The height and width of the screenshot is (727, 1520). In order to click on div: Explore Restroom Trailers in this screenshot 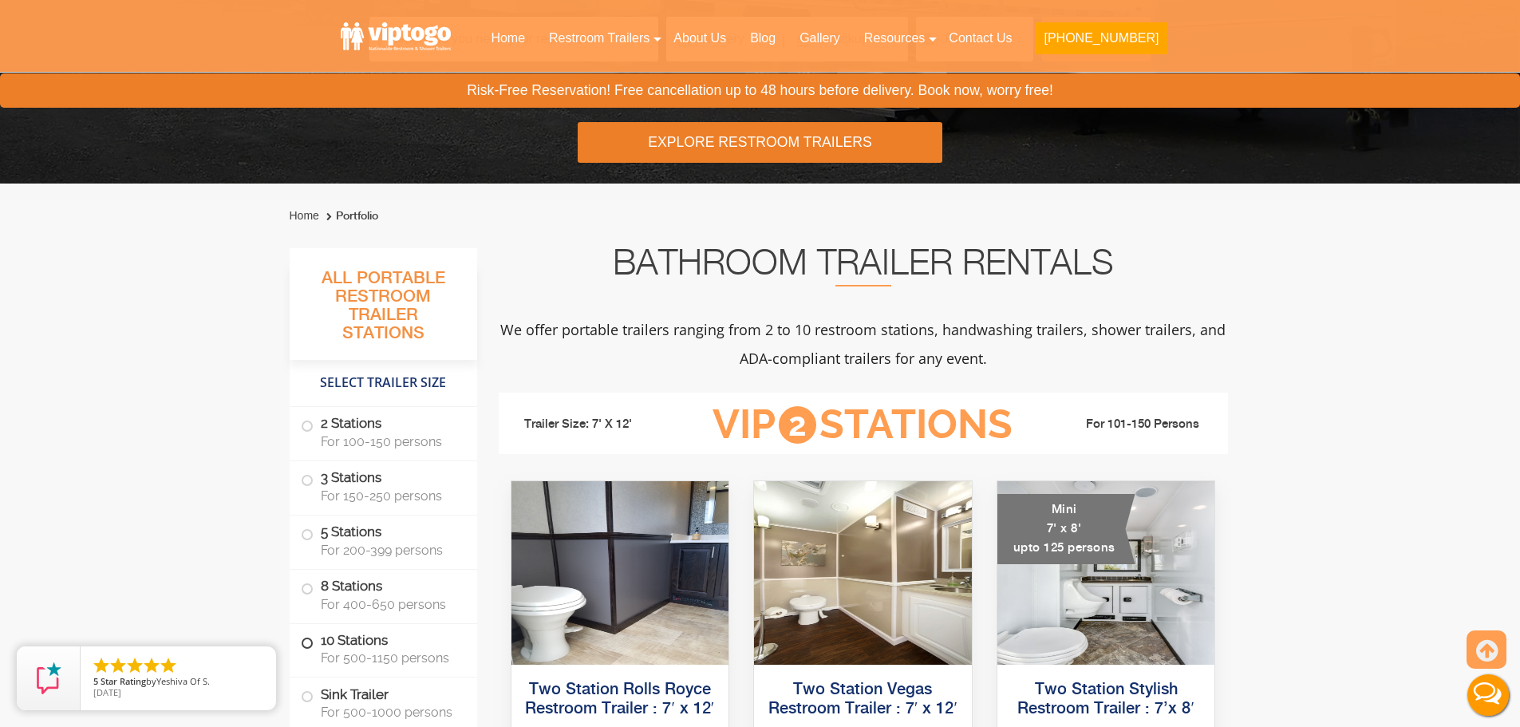, I will do `click(759, 142)`.